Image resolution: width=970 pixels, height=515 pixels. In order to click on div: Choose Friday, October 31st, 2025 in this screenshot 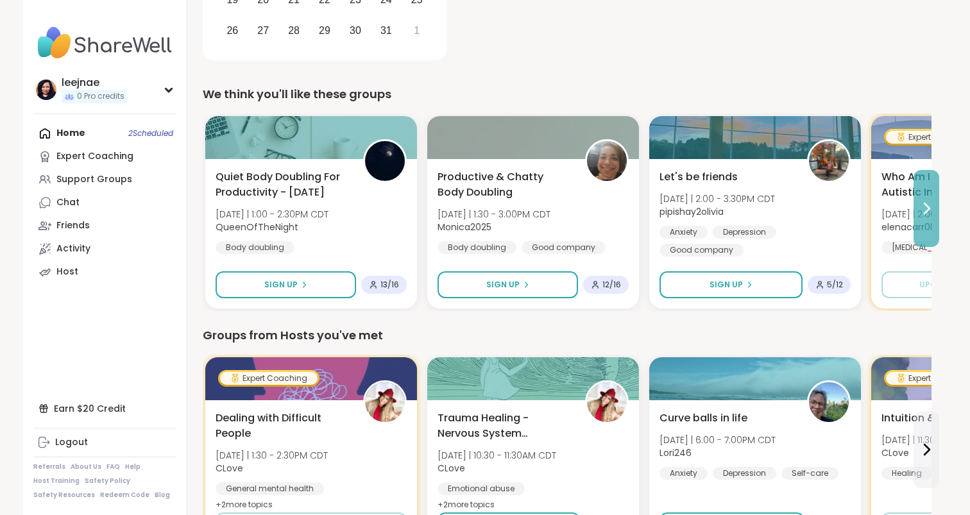, I will do `click(385, 30)`.